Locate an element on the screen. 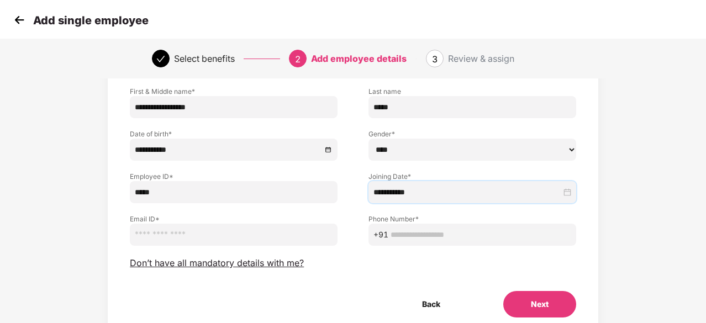 The width and height of the screenshot is (706, 323). span: +91 is located at coordinates (381, 235).